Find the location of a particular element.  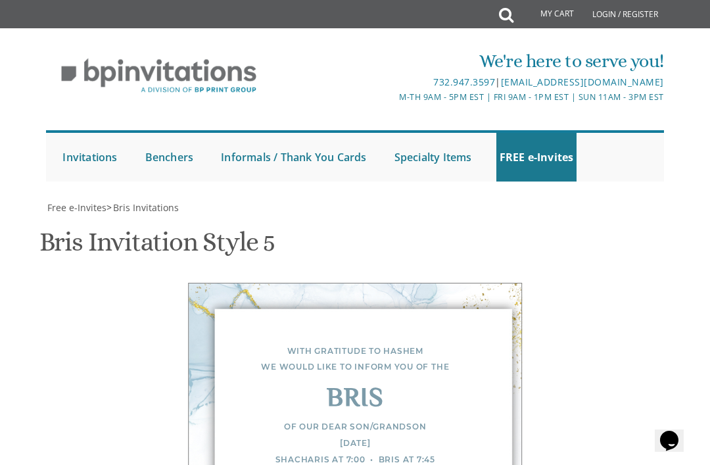

a: Invitations is located at coordinates (89, 157).